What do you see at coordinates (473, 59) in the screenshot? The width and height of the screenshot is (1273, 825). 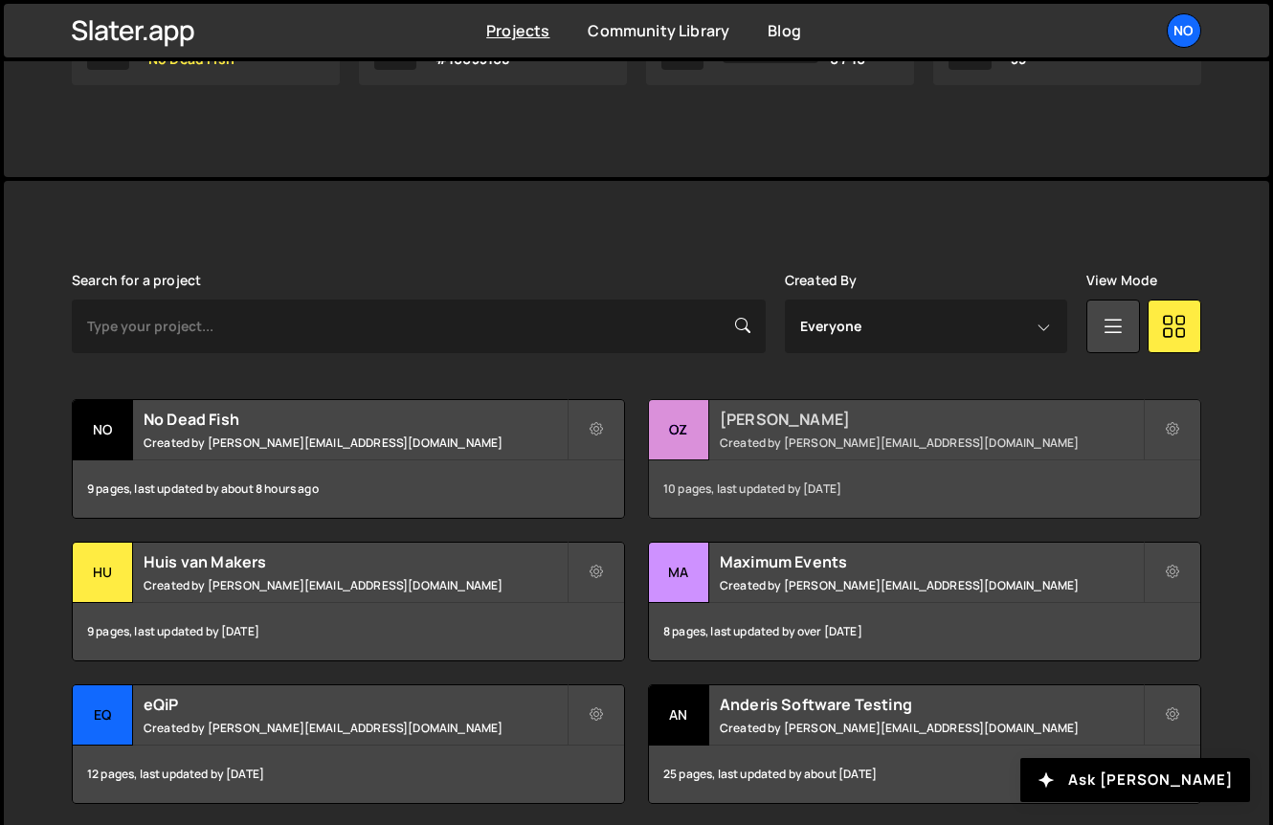 I see `p: #10033108` at bounding box center [473, 59].